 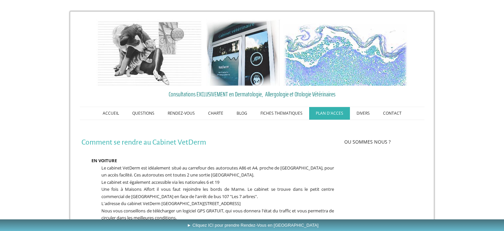 What do you see at coordinates (143, 113) in the screenshot?
I see `a: QUESTIONS` at bounding box center [143, 113].